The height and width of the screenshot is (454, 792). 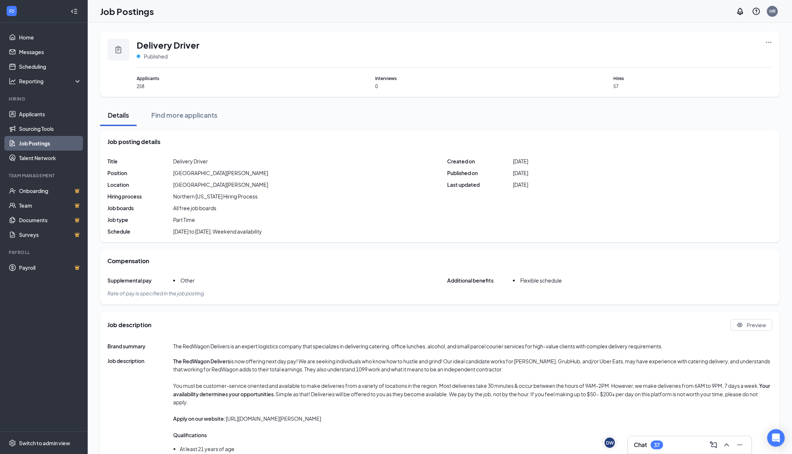 What do you see at coordinates (45, 443) in the screenshot?
I see `div: Switch to admin view` at bounding box center [45, 443].